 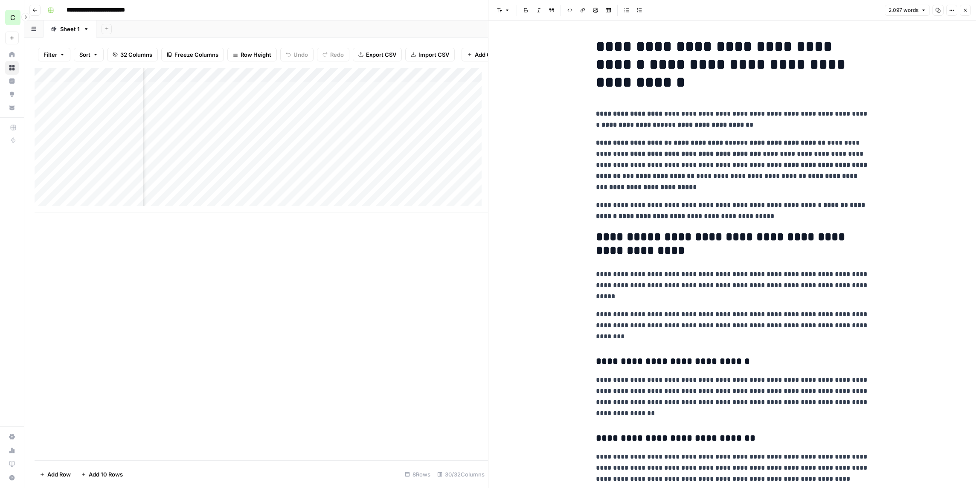 What do you see at coordinates (461, 474) in the screenshot?
I see `div: 30/32 Columns` at bounding box center [461, 474].